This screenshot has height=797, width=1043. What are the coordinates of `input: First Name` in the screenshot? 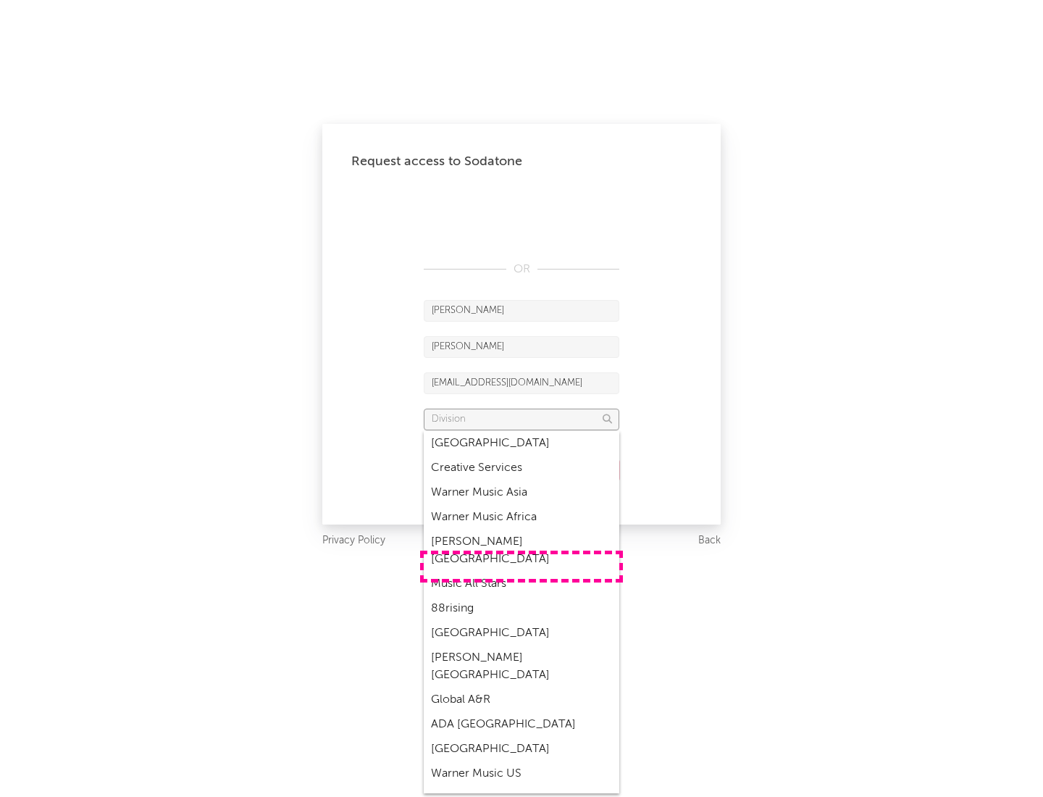 It's located at (521, 311).